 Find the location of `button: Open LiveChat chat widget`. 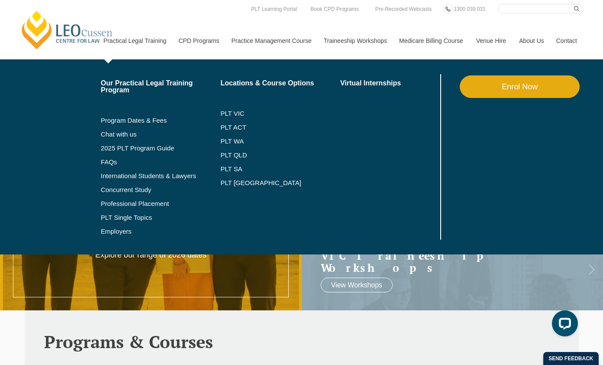

button: Open LiveChat chat widget is located at coordinates (20, 16).